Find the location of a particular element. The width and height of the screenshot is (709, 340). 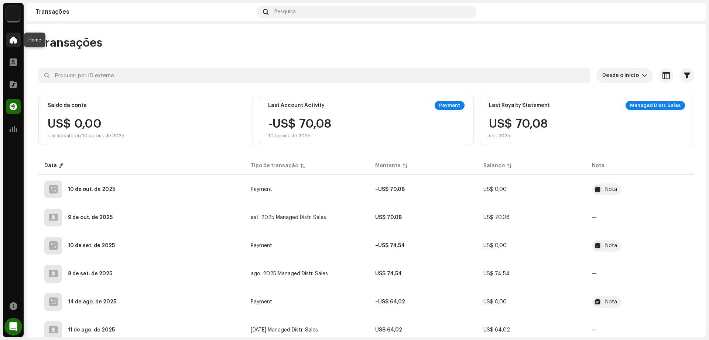

div: Saldo da conta is located at coordinates (67, 105).